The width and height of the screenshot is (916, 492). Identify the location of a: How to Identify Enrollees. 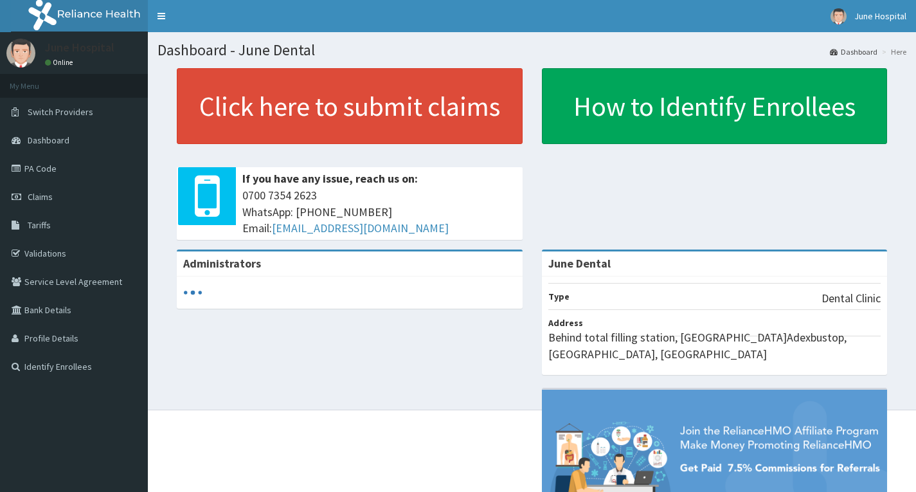
(714, 106).